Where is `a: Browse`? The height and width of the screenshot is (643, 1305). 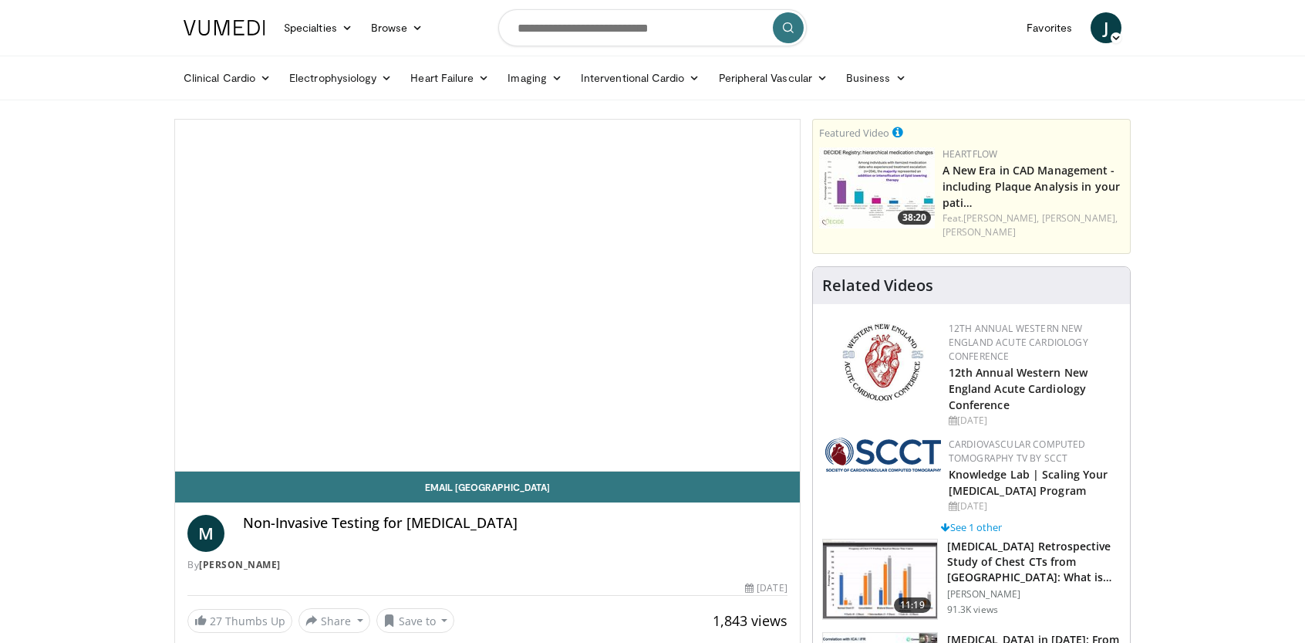
a: Browse is located at coordinates (397, 28).